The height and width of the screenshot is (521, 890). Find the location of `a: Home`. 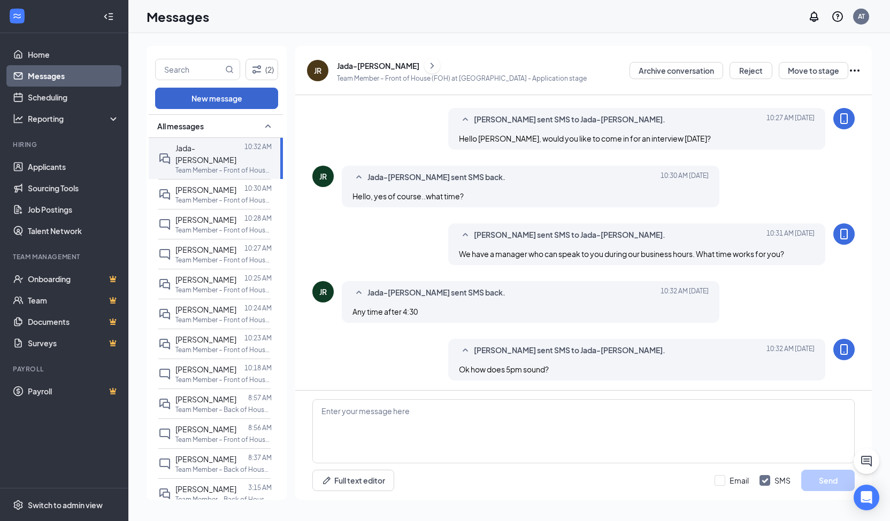

a: Home is located at coordinates (73, 55).